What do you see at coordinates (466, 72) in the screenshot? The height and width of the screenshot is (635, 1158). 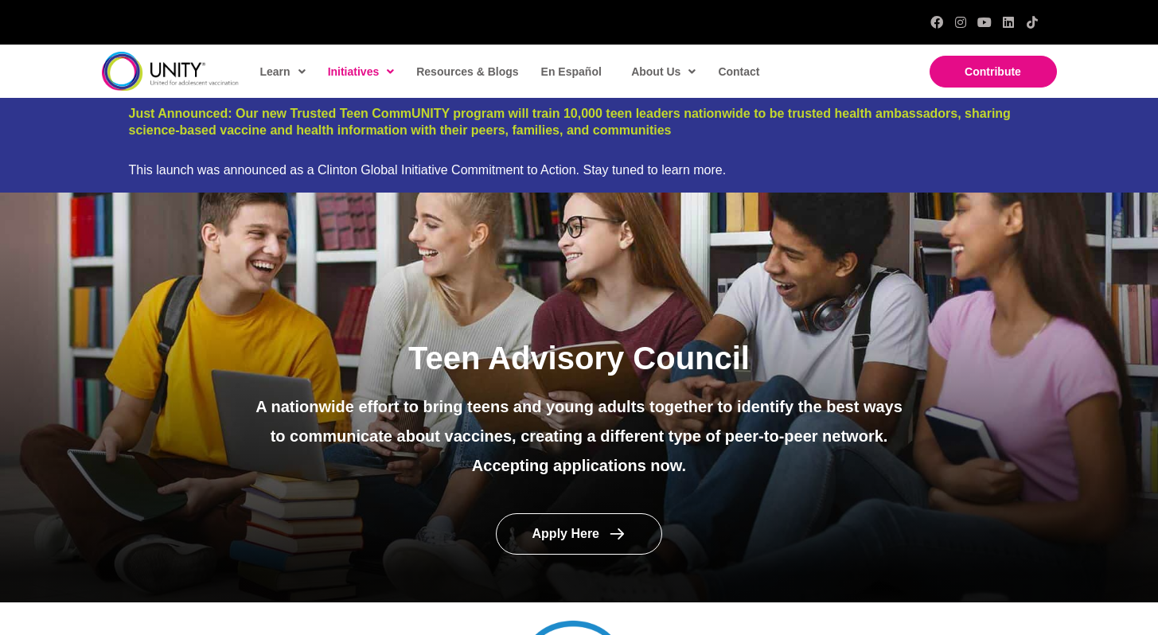 I see `a: Resources & Blogs` at bounding box center [466, 72].